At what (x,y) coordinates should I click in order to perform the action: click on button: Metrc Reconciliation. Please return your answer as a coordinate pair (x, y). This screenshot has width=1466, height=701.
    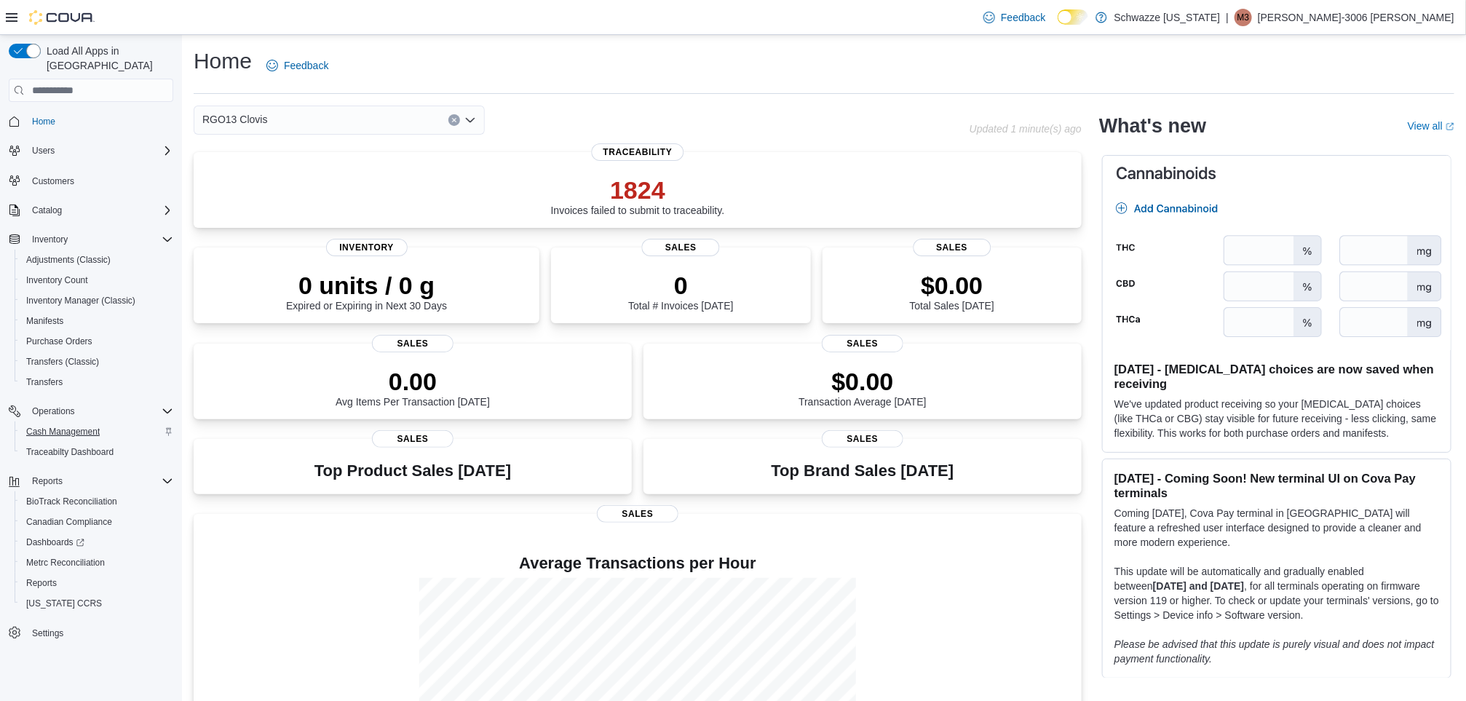
    Looking at the image, I should click on (97, 563).